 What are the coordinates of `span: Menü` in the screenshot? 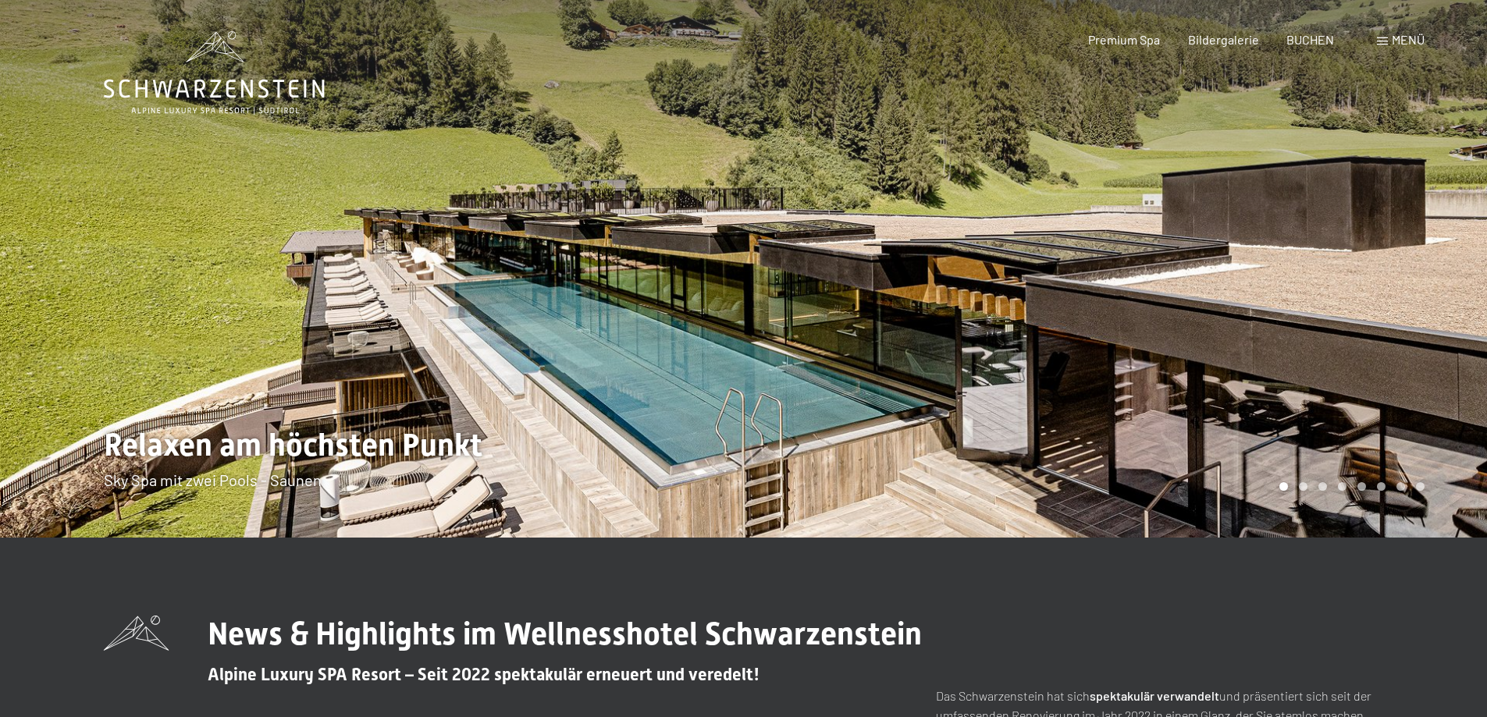 It's located at (1408, 39).